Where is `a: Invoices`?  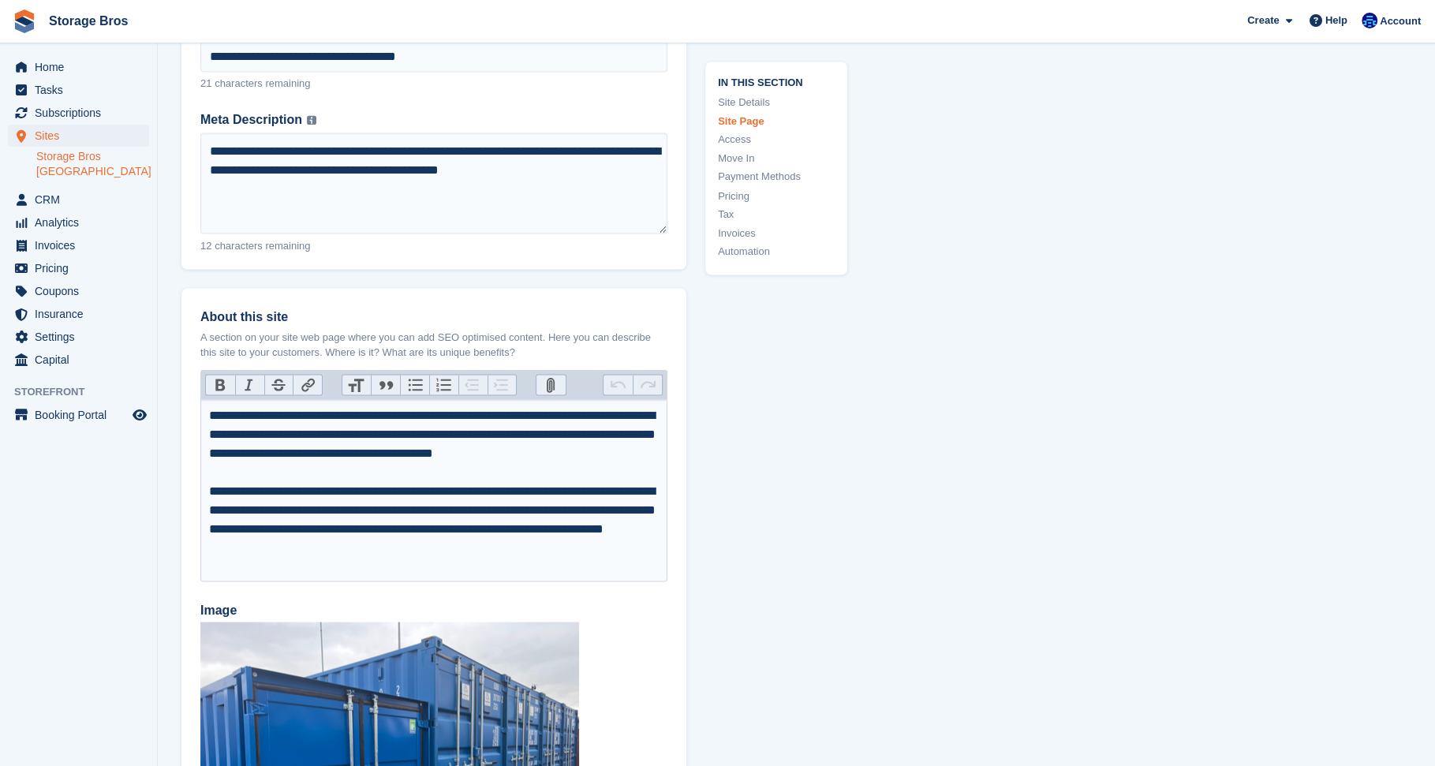 a: Invoices is located at coordinates (776, 233).